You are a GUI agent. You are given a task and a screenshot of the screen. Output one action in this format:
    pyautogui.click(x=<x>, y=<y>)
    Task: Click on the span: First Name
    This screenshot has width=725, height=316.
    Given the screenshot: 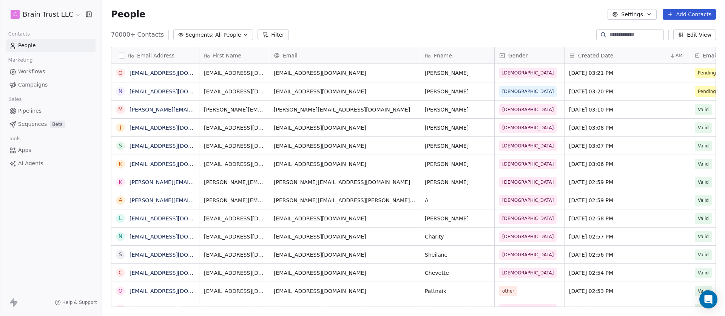 What is the action you would take?
    pyautogui.click(x=227, y=56)
    